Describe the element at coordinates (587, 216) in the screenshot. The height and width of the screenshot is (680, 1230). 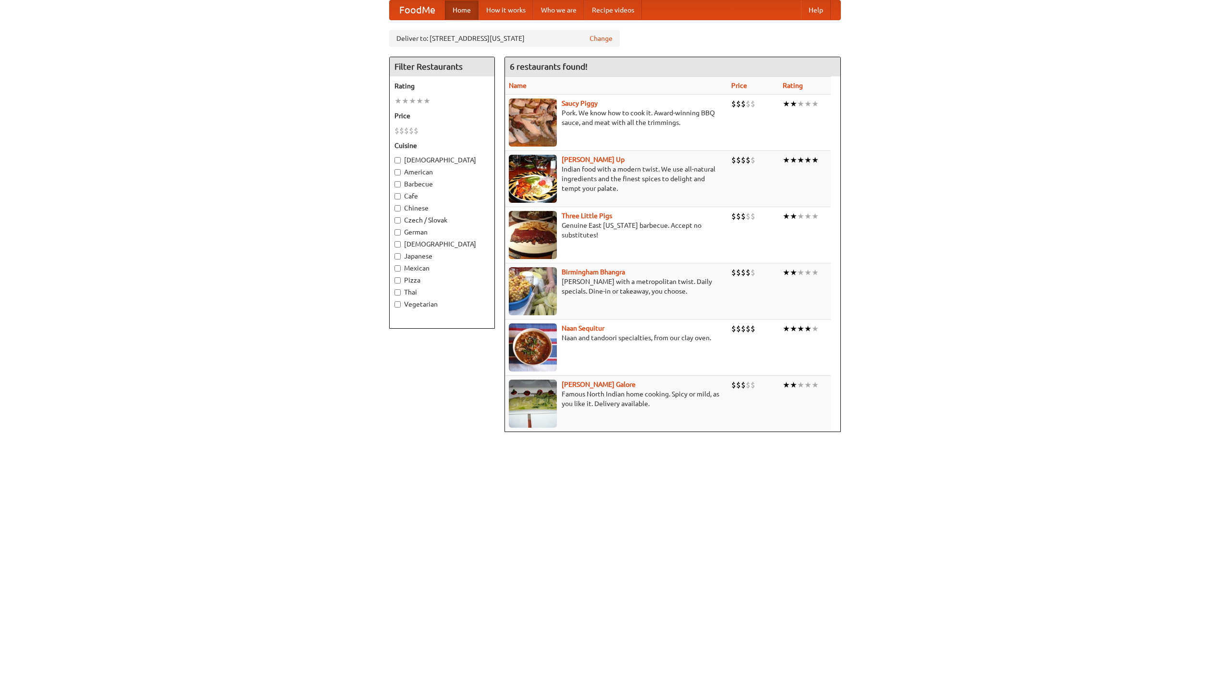
I see `a: Three Little Pigs` at that location.